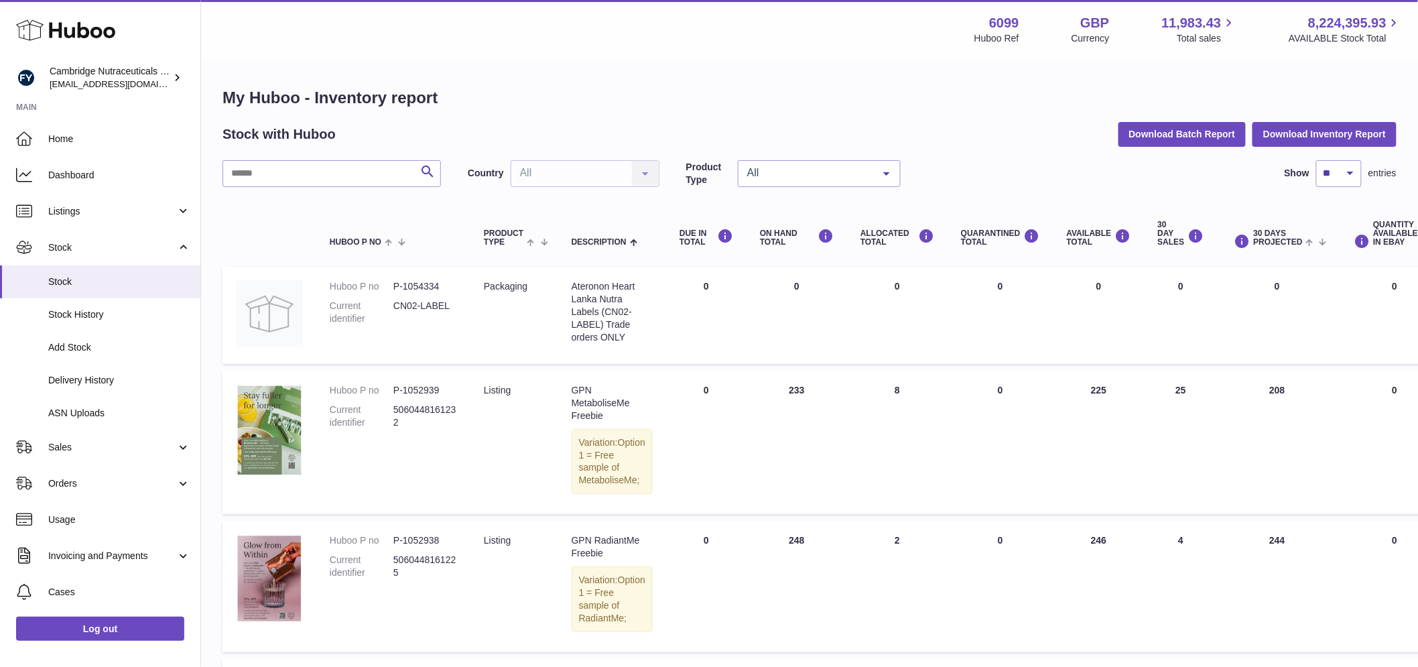 The width and height of the screenshot is (1418, 667). What do you see at coordinates (119, 592) in the screenshot?
I see `span: Cases` at bounding box center [119, 592].